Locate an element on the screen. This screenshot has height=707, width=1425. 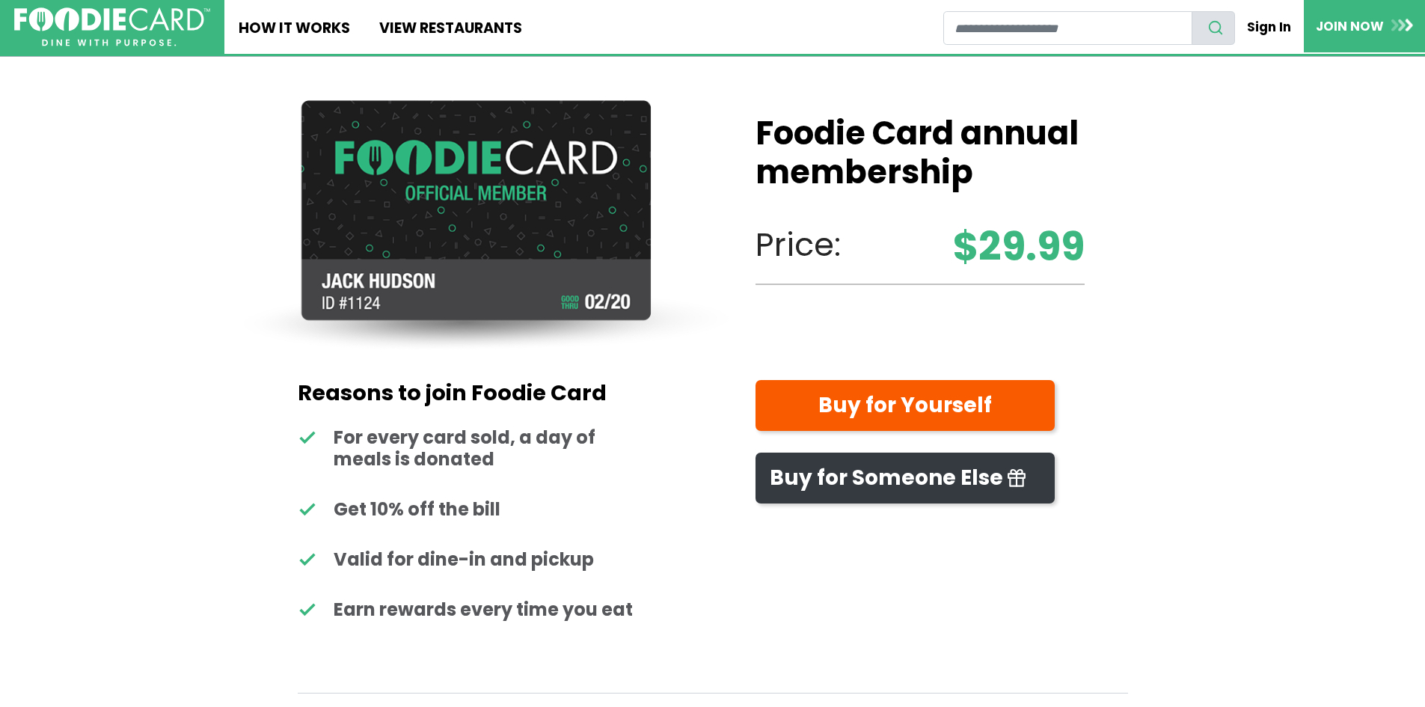
a: Buy for Someone Else is located at coordinates (905, 478).